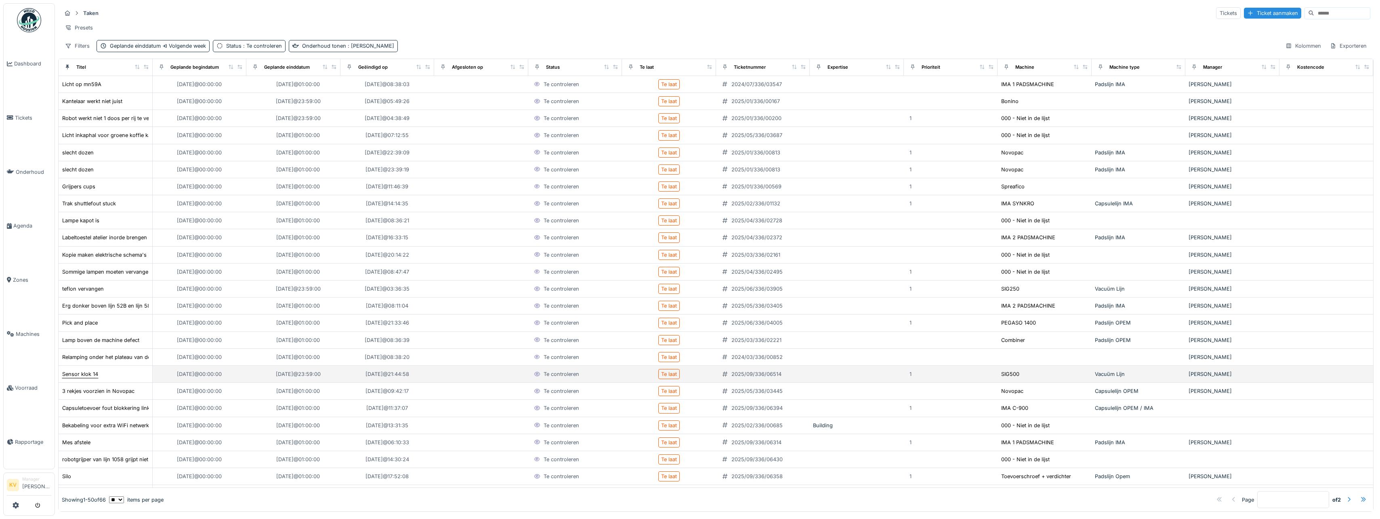 The width and height of the screenshot is (1380, 519). I want to click on div: 2025/09/336/06514, so click(756, 374).